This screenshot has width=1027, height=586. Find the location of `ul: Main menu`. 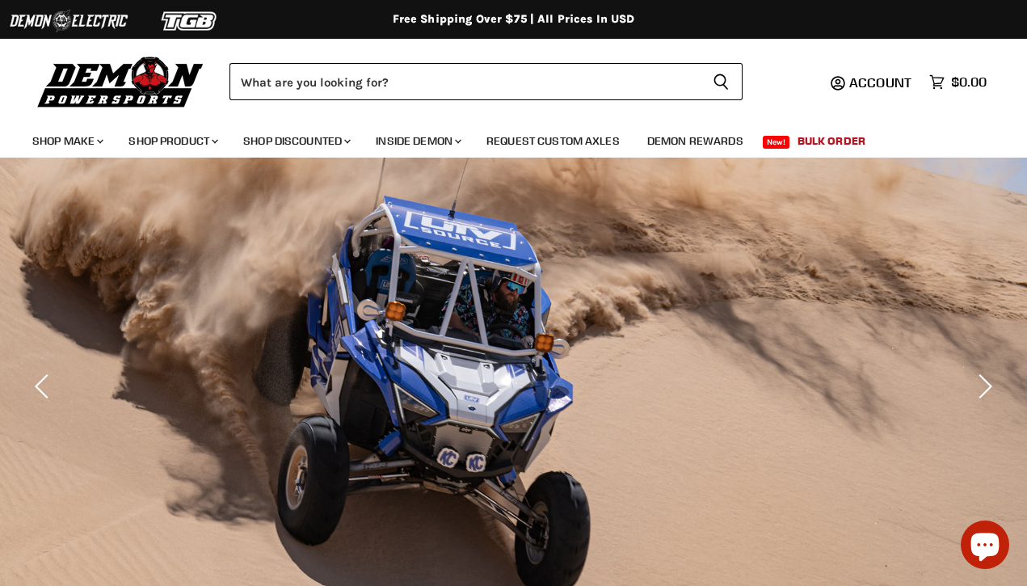

ul: Main menu is located at coordinates (501, 137).